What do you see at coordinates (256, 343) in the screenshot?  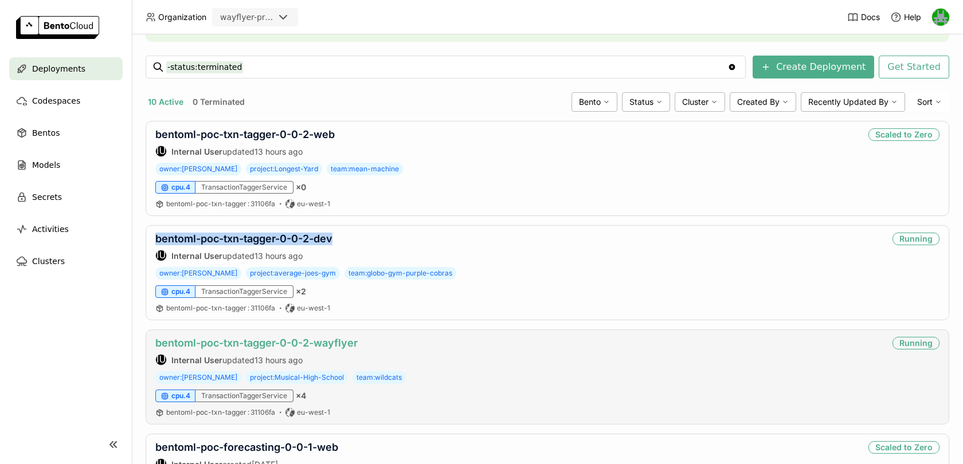 I see `a: bentoml-poc-txn-tagger-0-0-2-wayflyer` at bounding box center [256, 343].